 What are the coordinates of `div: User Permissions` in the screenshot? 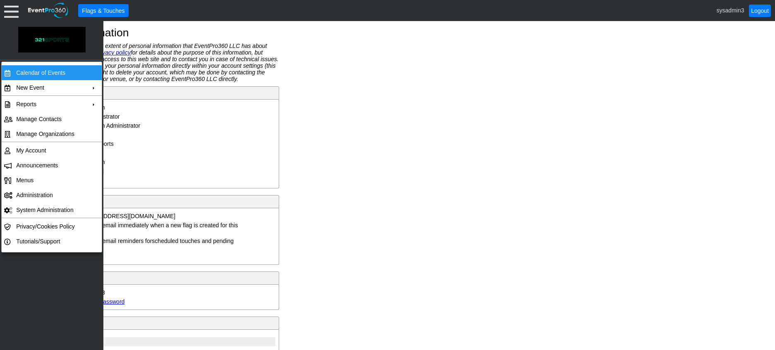 It's located at (155, 323).